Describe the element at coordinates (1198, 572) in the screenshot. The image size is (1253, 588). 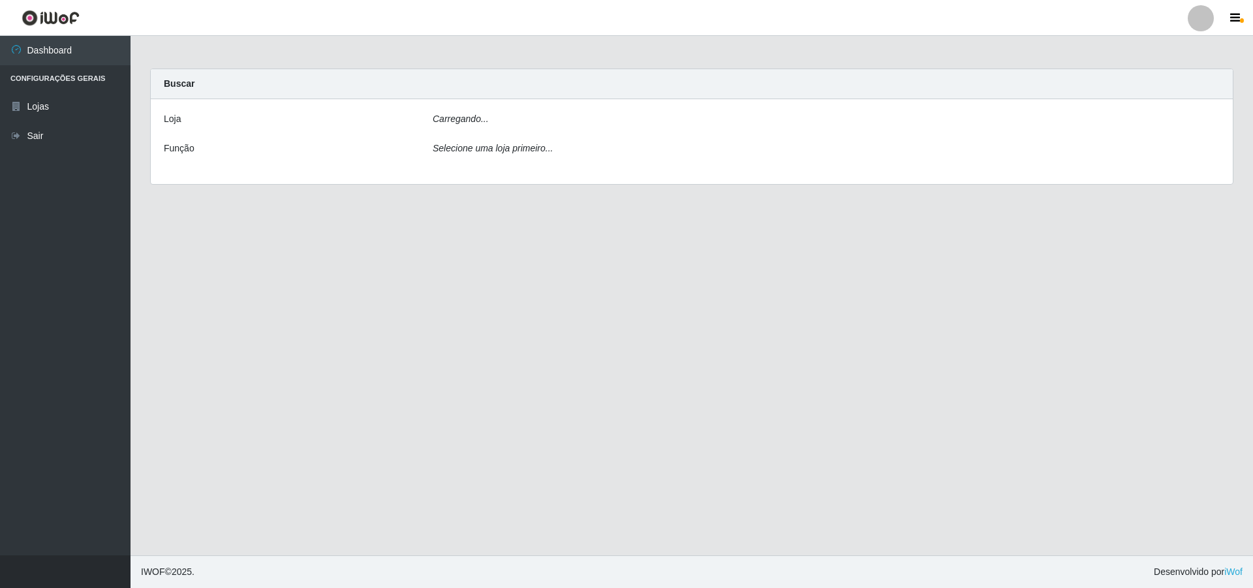
I see `span: Desenvolvido por` at that location.